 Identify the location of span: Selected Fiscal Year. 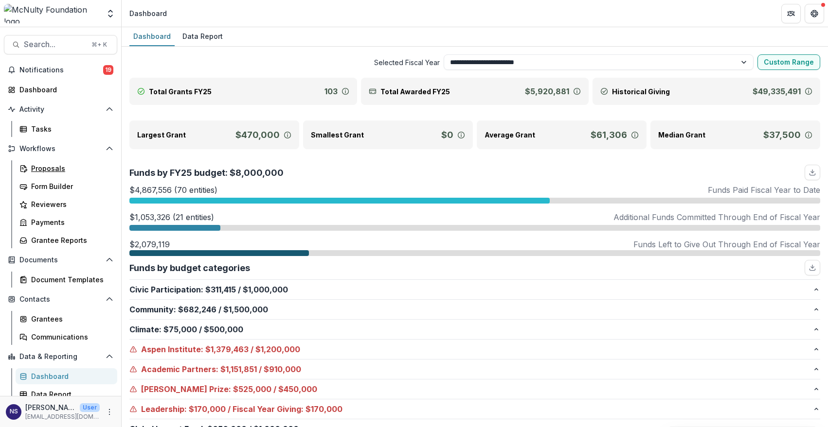
(284, 62).